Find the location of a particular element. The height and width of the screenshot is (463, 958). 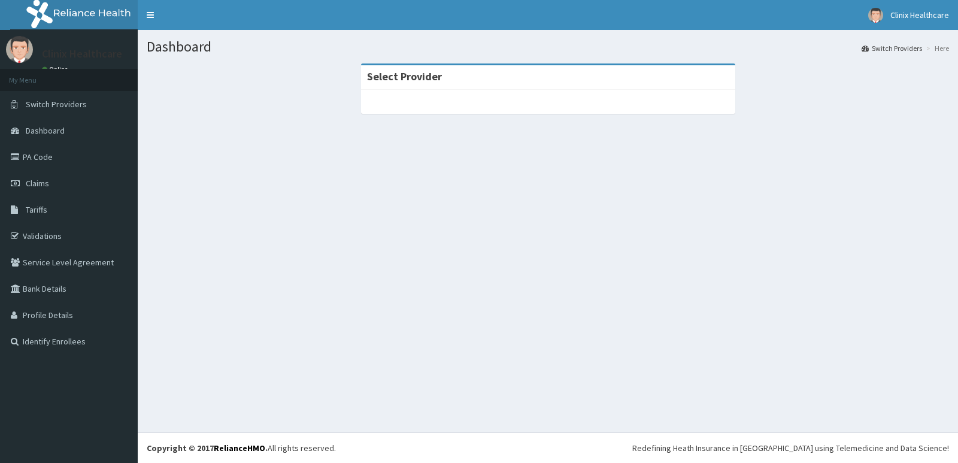

span: Claims is located at coordinates (37, 183).